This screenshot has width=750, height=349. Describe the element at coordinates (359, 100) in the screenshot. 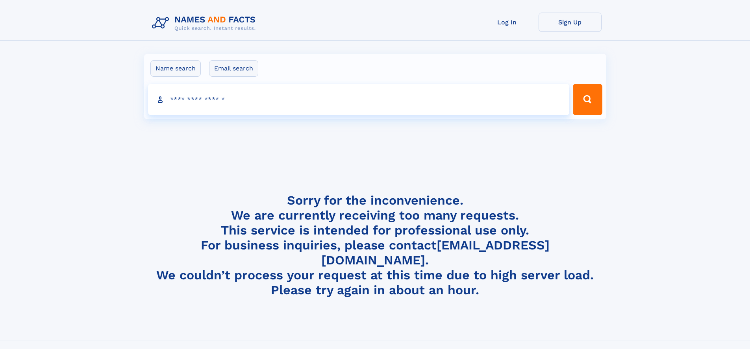

I see `input: search input` at that location.